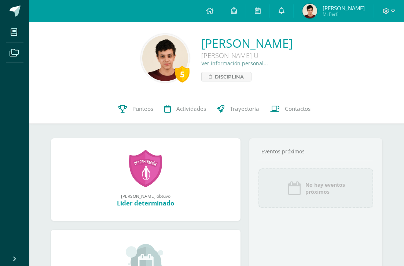 This screenshot has height=266, width=404. I want to click on a: Ver información personal..., so click(235, 63).